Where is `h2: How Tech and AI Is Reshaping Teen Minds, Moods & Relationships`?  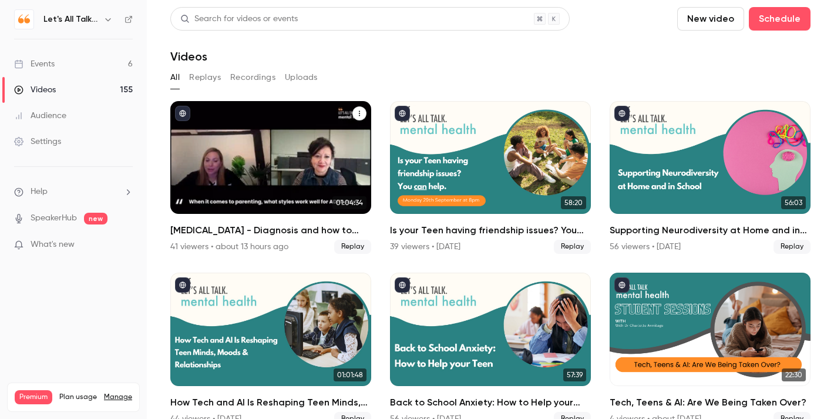 h2: How Tech and AI Is Reshaping Teen Minds, Moods & Relationships is located at coordinates (271, 403).